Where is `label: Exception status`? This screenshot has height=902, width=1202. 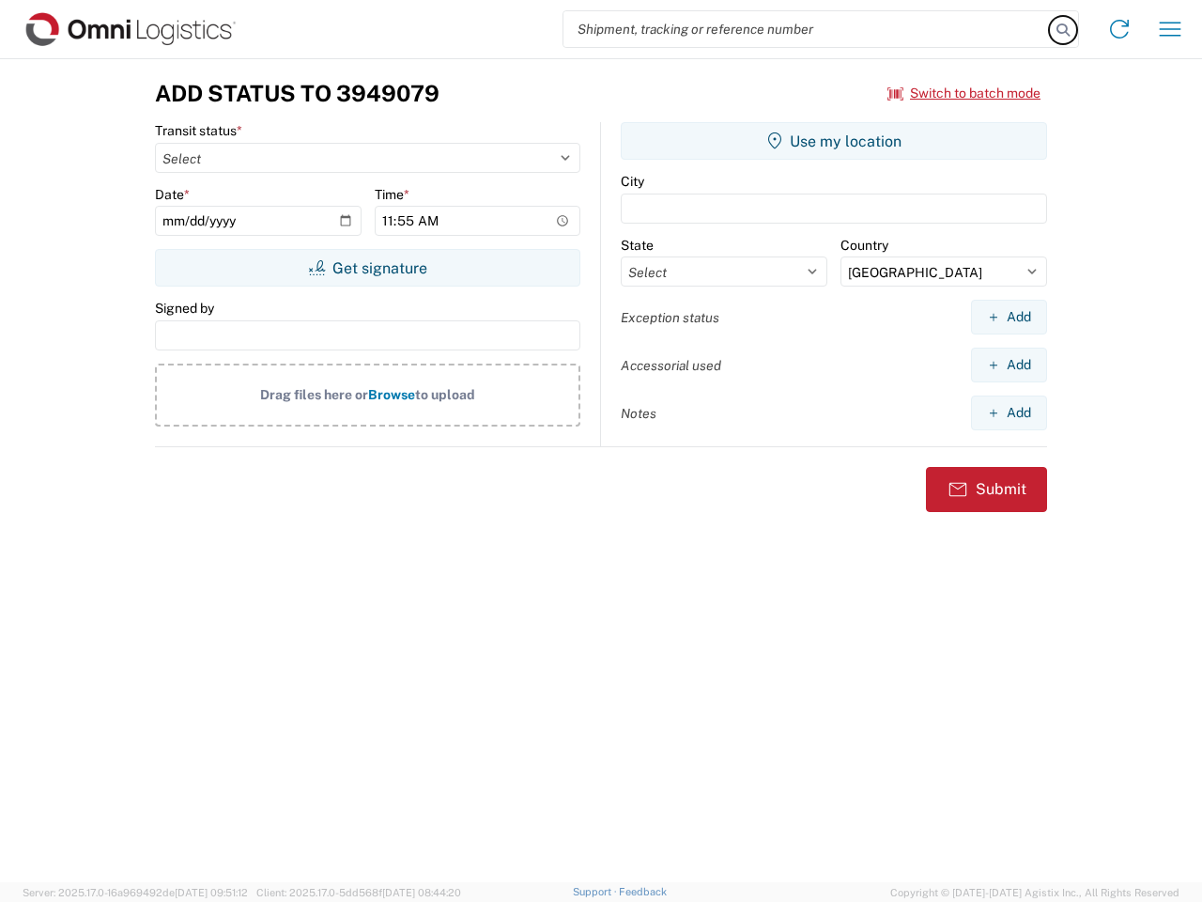 label: Exception status is located at coordinates (670, 318).